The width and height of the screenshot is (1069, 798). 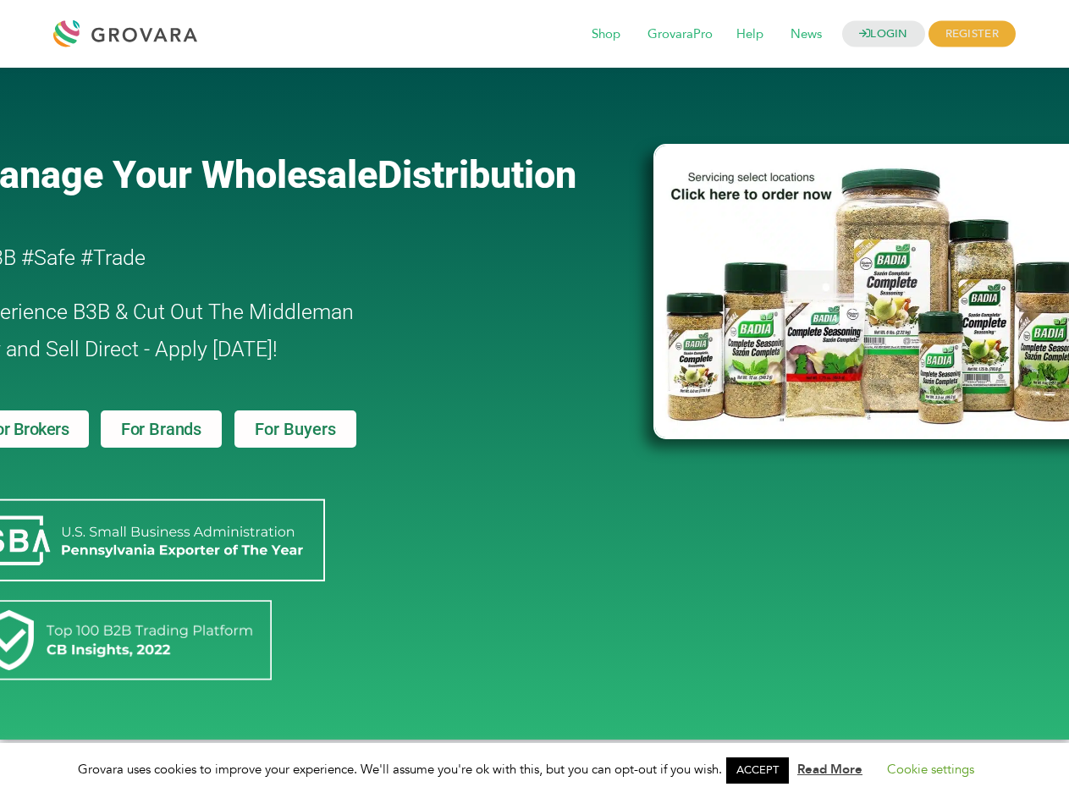 I want to click on a: Cookie settings, so click(x=930, y=770).